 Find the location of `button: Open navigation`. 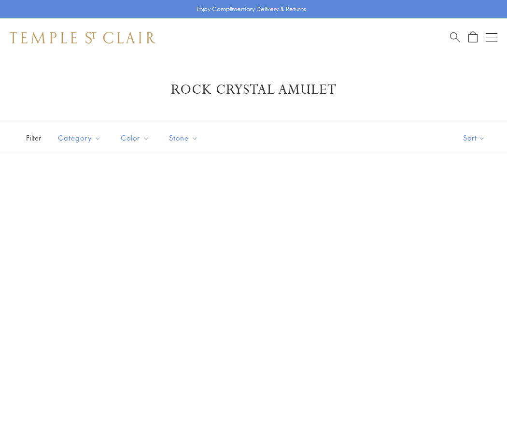

button: Open navigation is located at coordinates (492, 38).